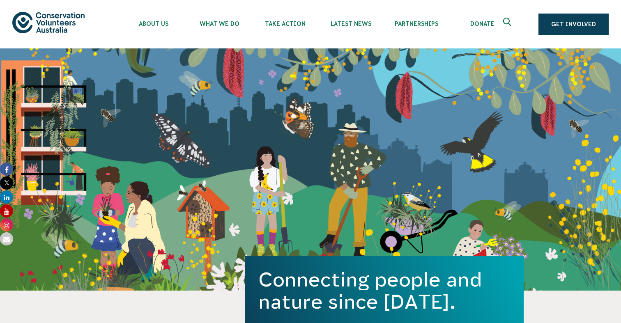  Describe the element at coordinates (416, 24) in the screenshot. I see `span: Partnerships` at that location.